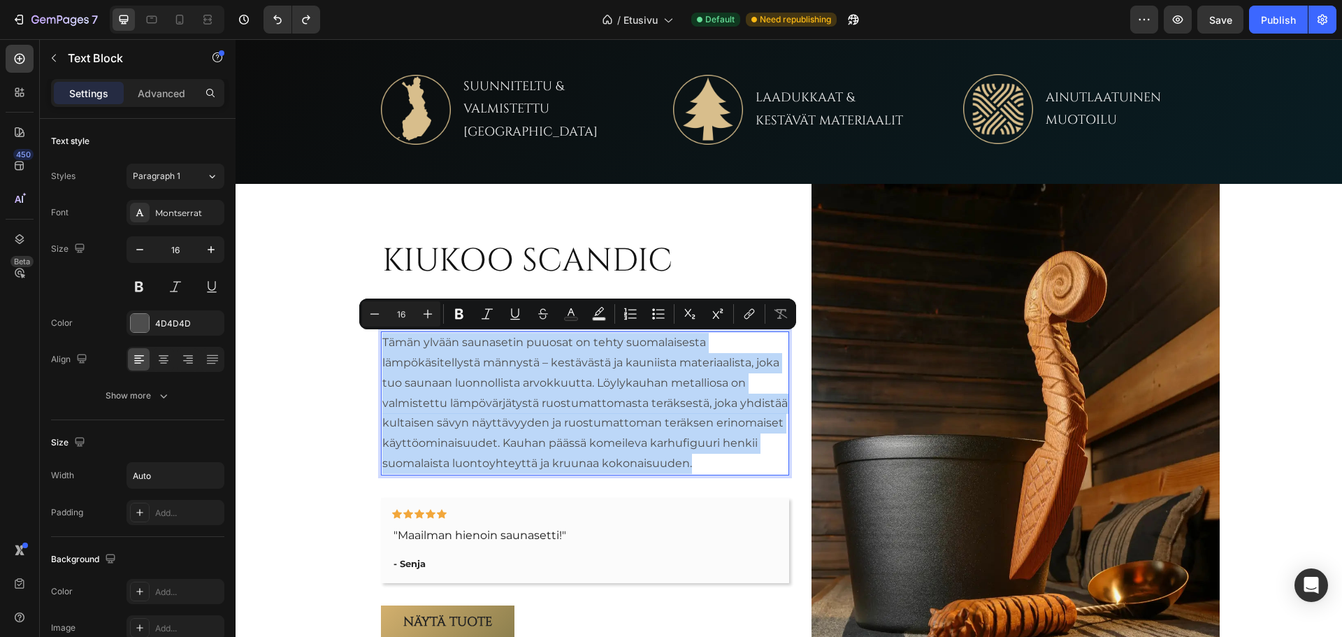  What do you see at coordinates (22, 261) in the screenshot?
I see `div: Beta` at bounding box center [22, 261].